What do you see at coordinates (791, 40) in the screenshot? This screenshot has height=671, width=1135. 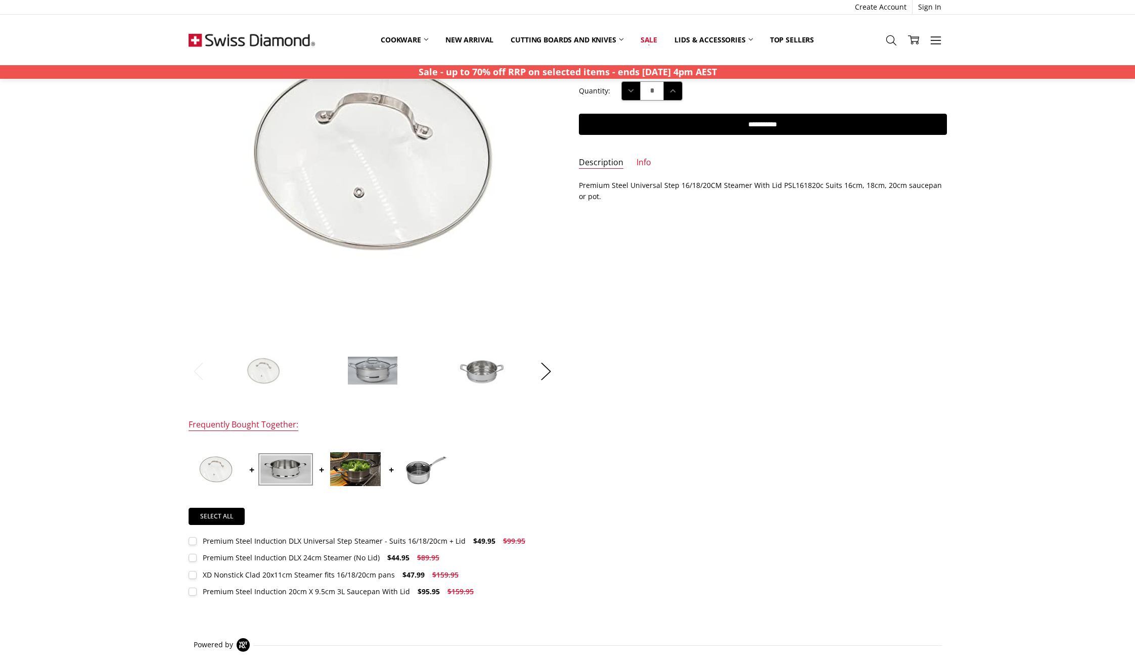 I see `a: Top Sellers` at bounding box center [791, 40].